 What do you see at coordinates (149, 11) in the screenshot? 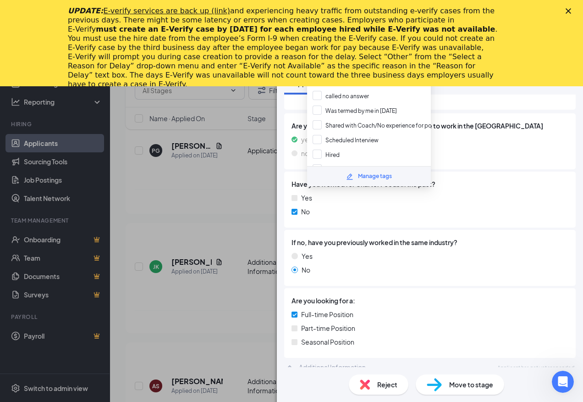
I see `i: UPDATE:` at bounding box center [149, 11].